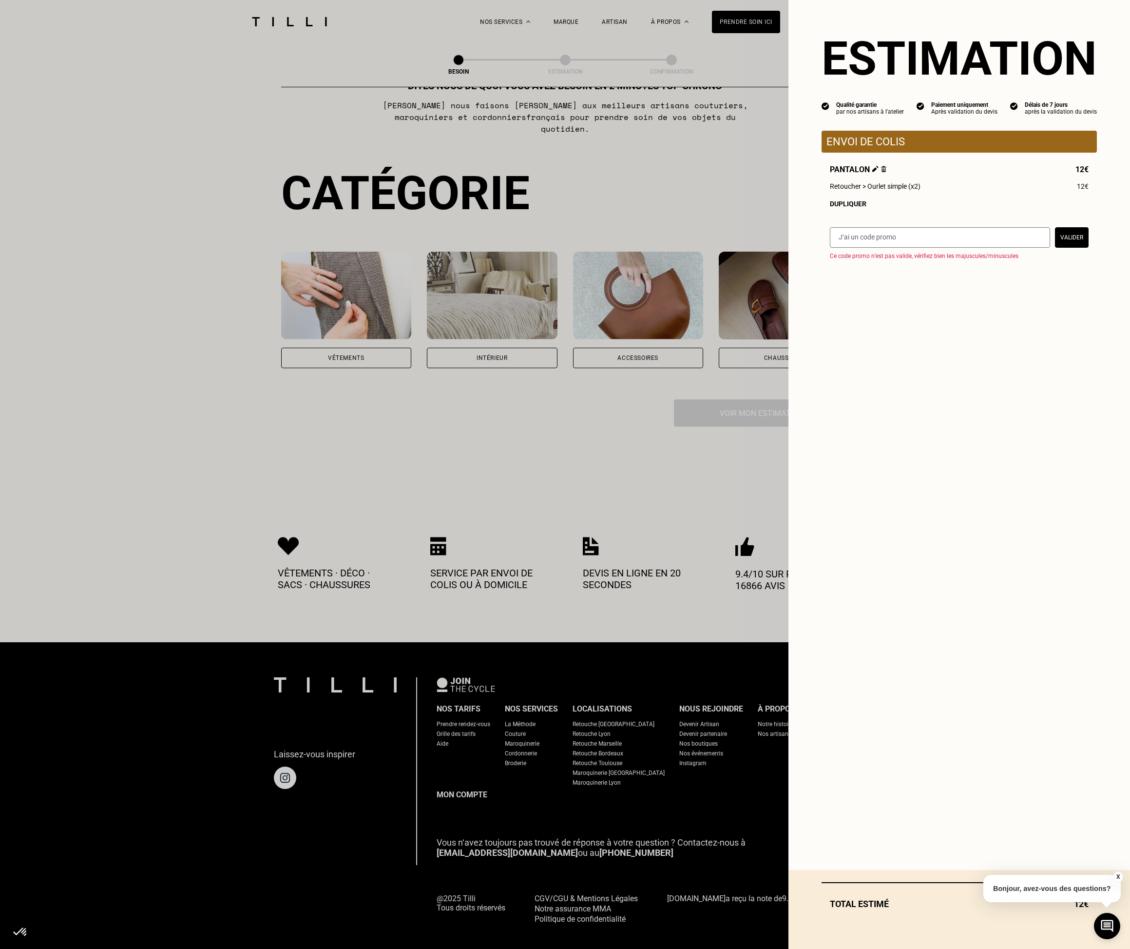 This screenshot has width=1130, height=949. I want to click on div: Paiement uniquement, so click(965, 105).